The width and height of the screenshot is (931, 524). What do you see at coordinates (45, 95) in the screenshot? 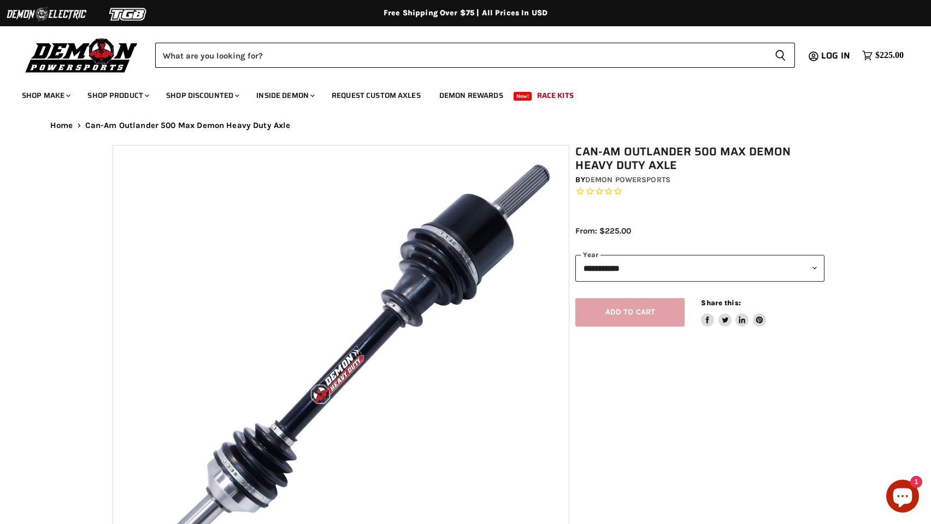
I see `a: Shop Make` at bounding box center [45, 95].